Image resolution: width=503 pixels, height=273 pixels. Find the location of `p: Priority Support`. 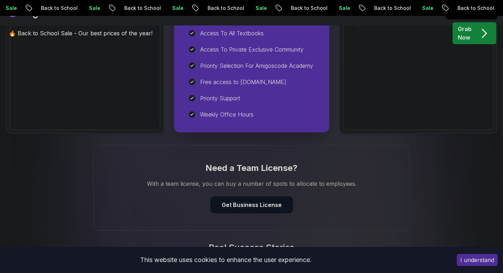

p: Priority Support is located at coordinates (220, 98).